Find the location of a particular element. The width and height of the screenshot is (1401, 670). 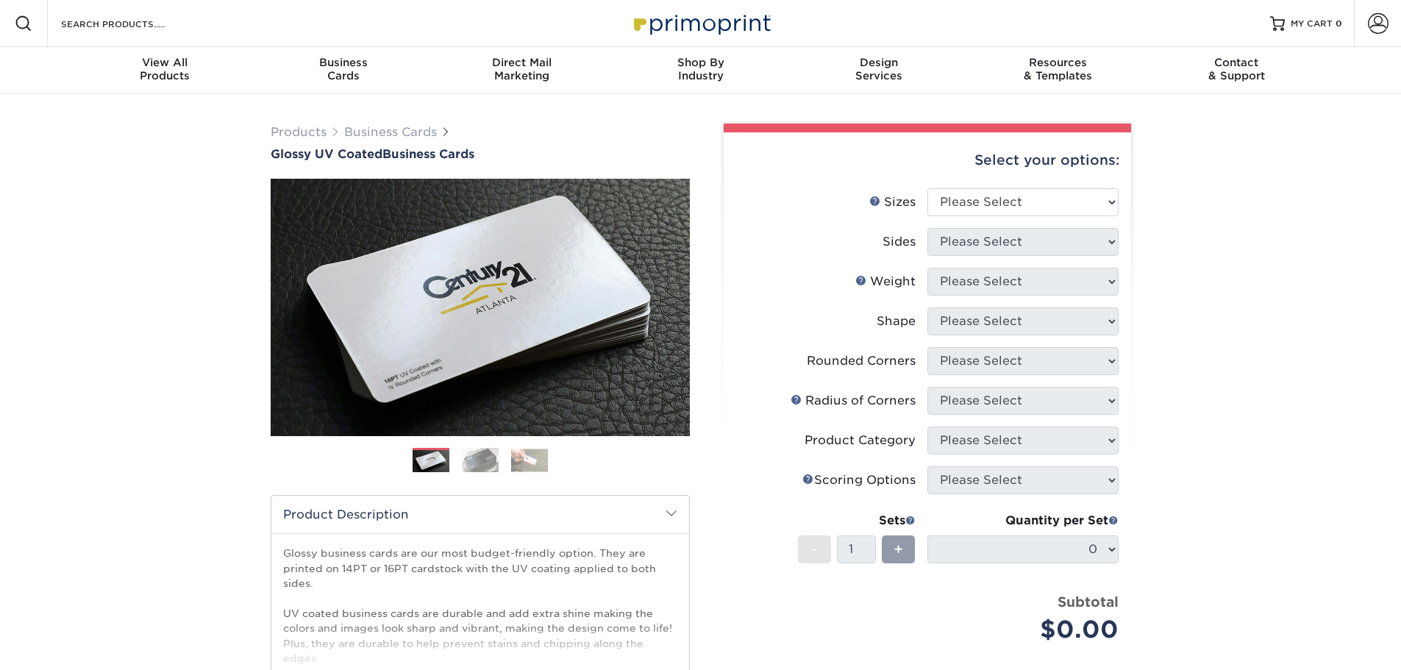

div: & Templates is located at coordinates (1057, 69).